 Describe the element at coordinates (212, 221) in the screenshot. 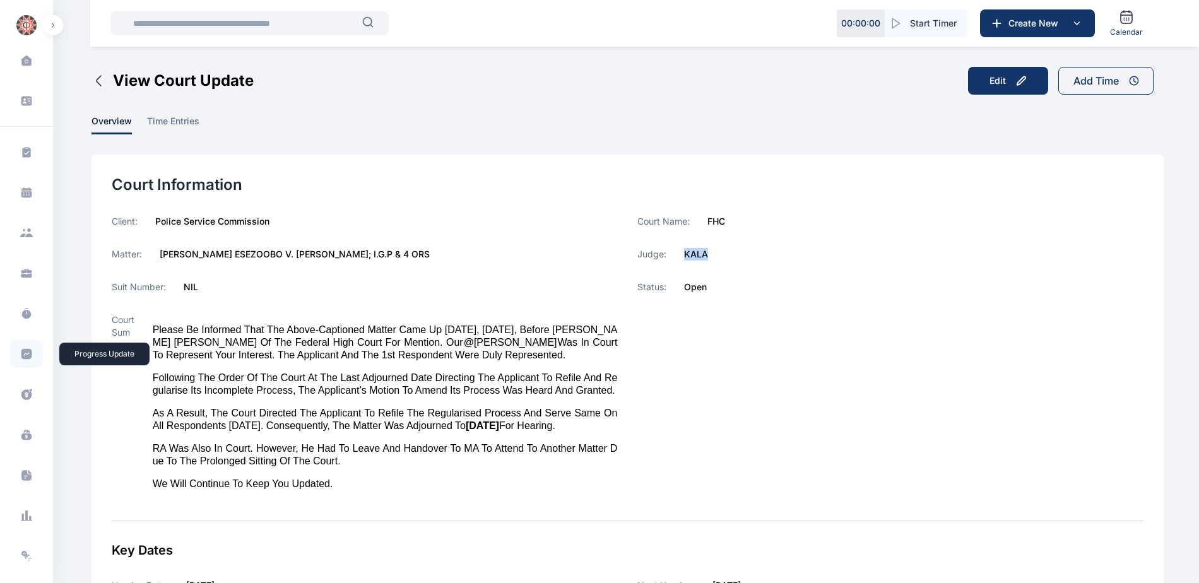

I see `label: Police Service Commission` at that location.